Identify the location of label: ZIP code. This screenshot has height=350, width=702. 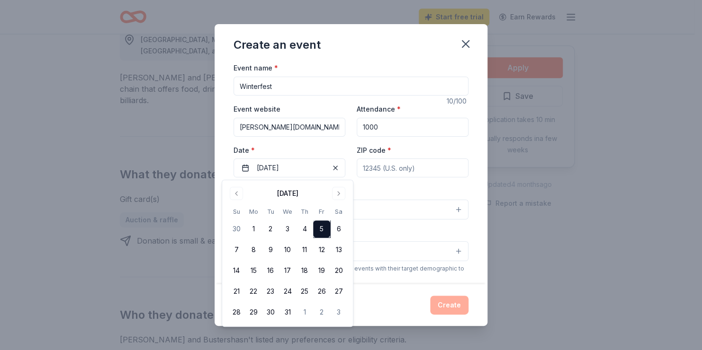
(374, 151).